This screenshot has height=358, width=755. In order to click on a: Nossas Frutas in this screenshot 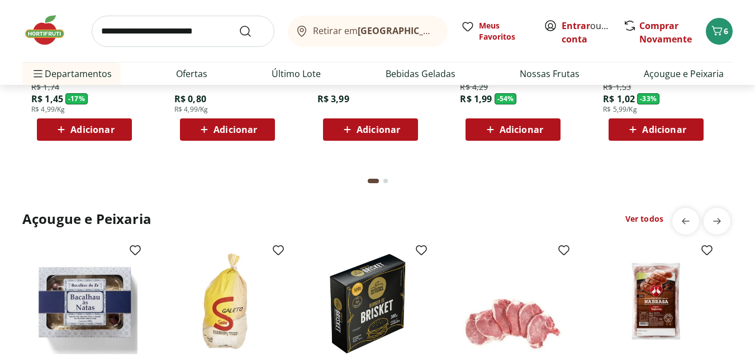, I will do `click(549, 74)`.